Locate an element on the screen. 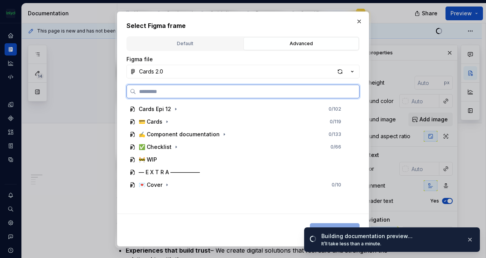 This screenshot has height=258, width=486. div: 0 / 66 is located at coordinates (336, 147).